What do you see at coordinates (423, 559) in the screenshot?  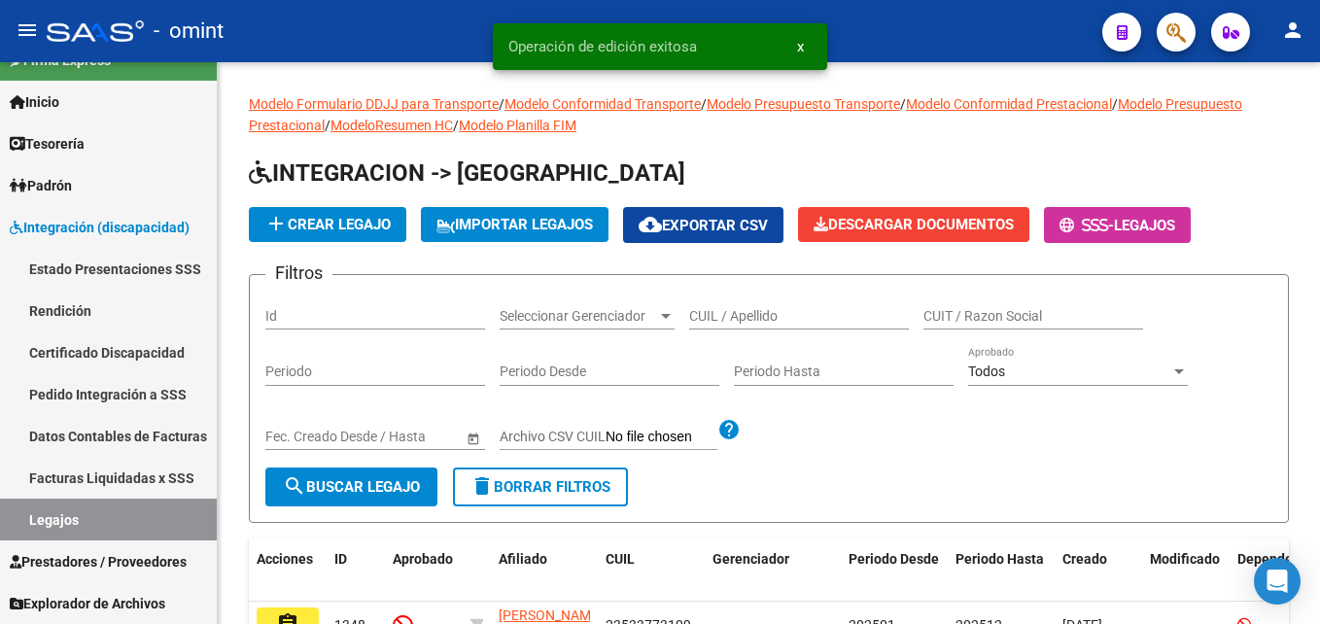 I see `span: Aprobado` at bounding box center [423, 559].